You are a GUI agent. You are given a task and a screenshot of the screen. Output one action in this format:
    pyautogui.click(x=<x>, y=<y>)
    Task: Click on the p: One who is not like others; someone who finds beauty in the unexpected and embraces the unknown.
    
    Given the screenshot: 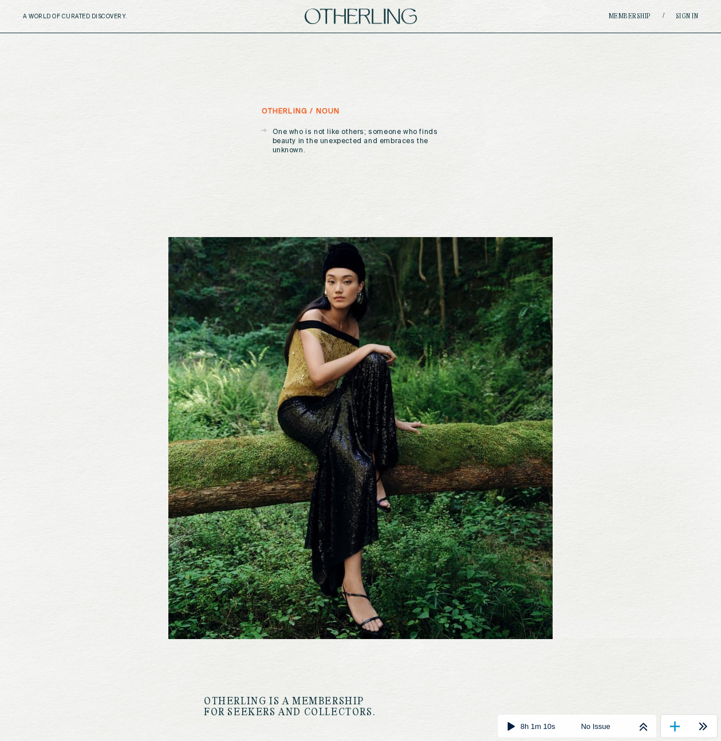 What is the action you would take?
    pyautogui.click(x=366, y=142)
    